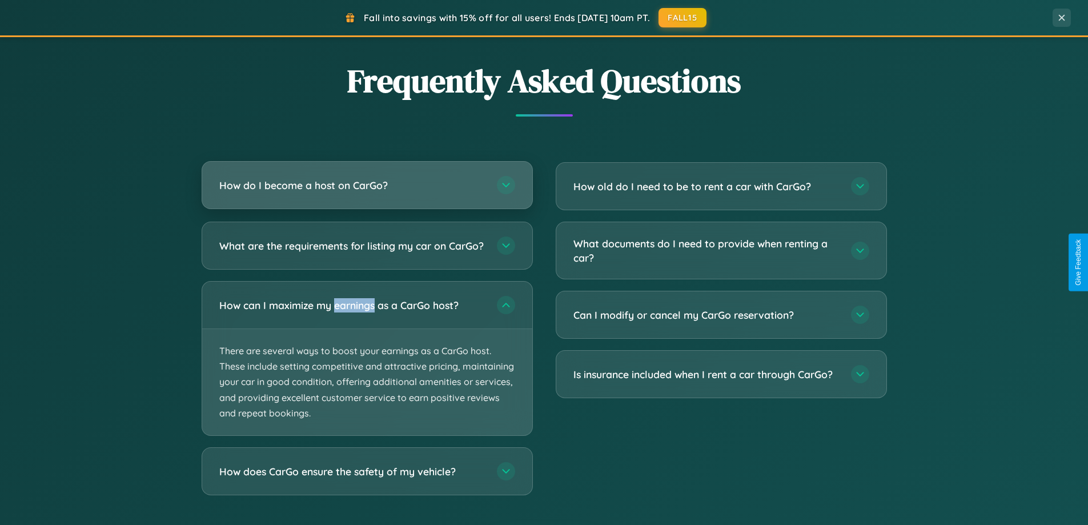  Describe the element at coordinates (352, 246) in the screenshot. I see `h3: What are the requirements for listing my car on CarGo?` at that location.